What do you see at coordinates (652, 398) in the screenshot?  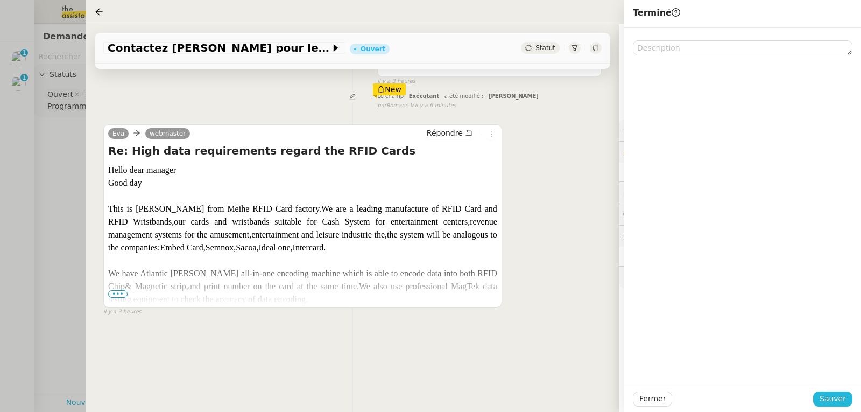 I see `span: Fermer` at bounding box center [652, 398].